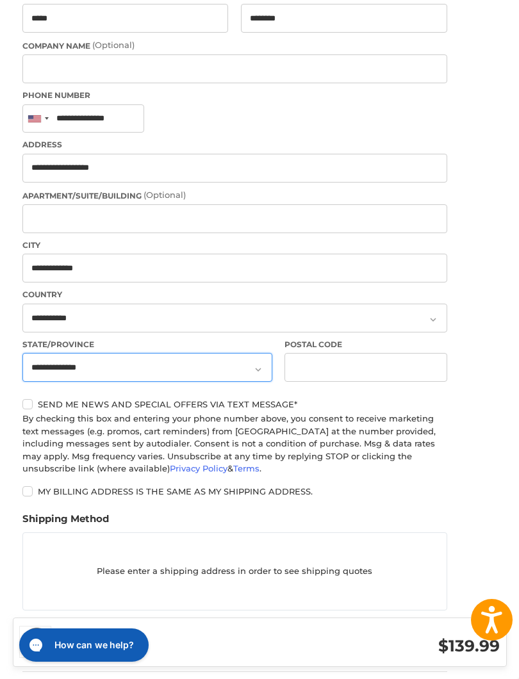 The height and width of the screenshot is (679, 519). I want to click on div: By checking this box and entering your phone number above, you consent to receive marketing text ..., so click(234, 444).